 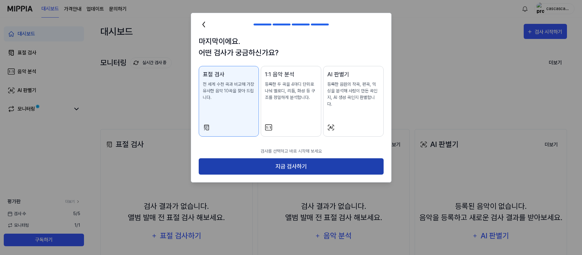 What do you see at coordinates (353, 101) in the screenshot?
I see `button: AI 판별기등록한 음원의 작곡, 편곡, 믹싱을 분석해 사람이 만든 곡인지, AI 생성 곡인지 판별합니다.` at bounding box center [353, 101].